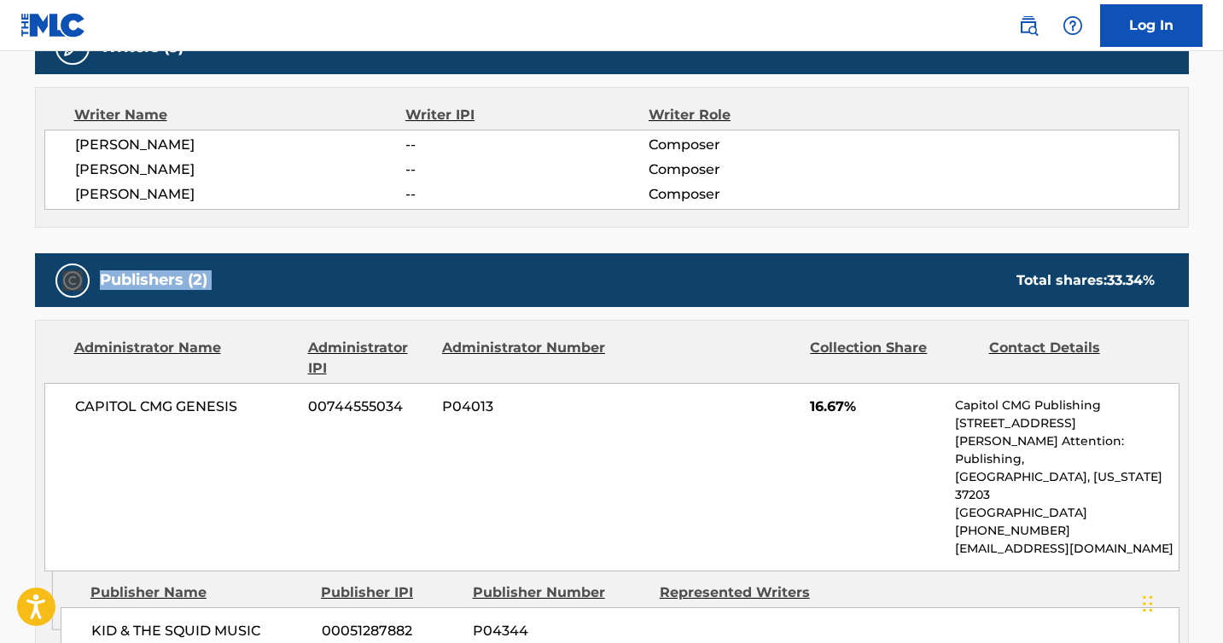  Describe the element at coordinates (391, 631) in the screenshot. I see `span: 00051287882` at that location.